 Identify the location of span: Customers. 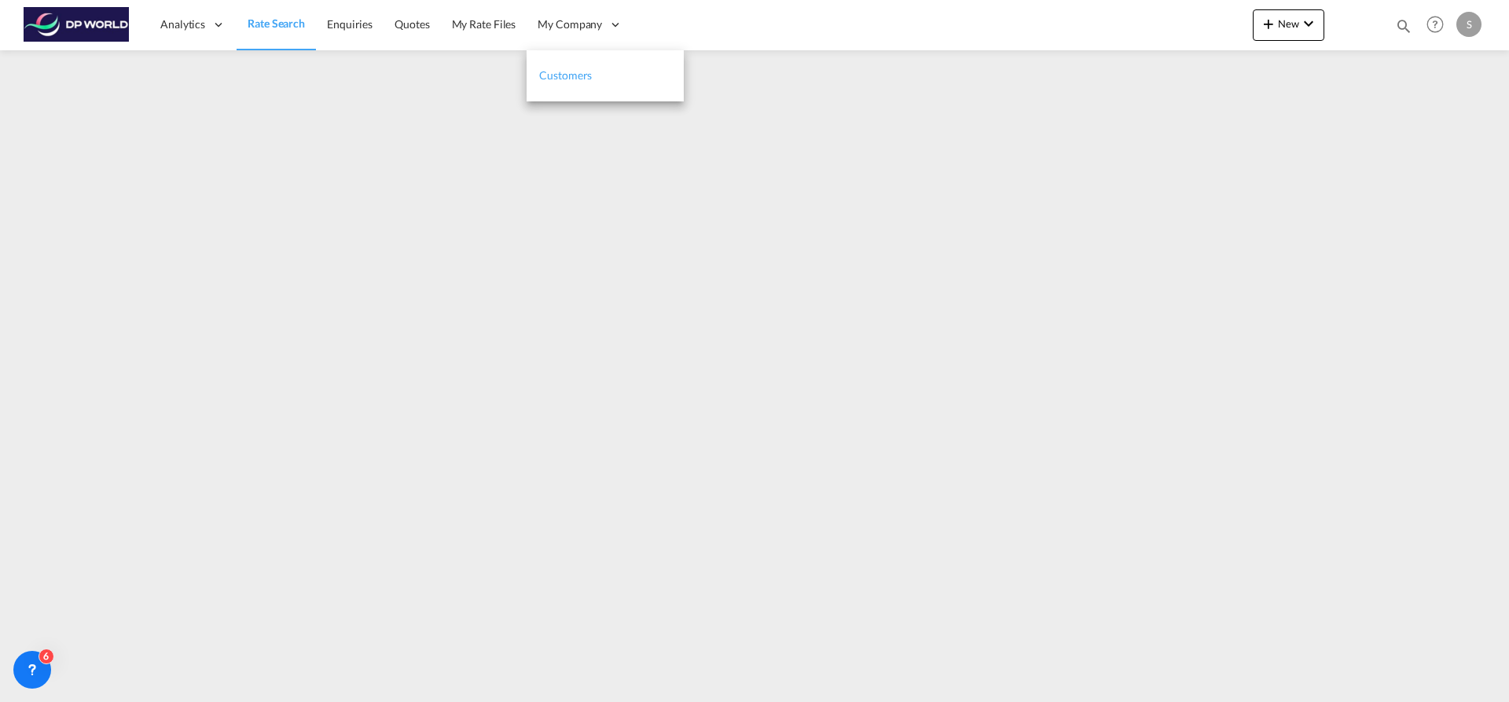
(565, 75).